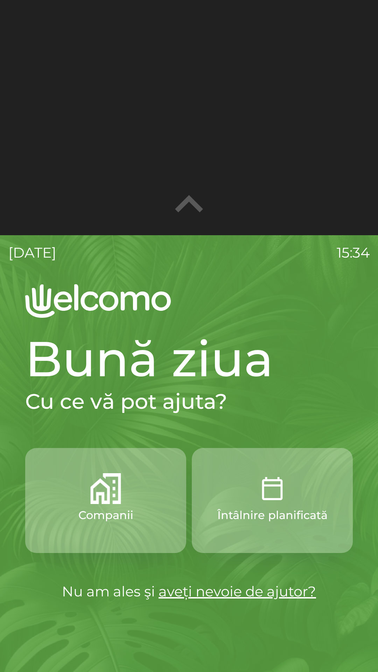 The width and height of the screenshot is (378, 672). What do you see at coordinates (272, 516) in the screenshot?
I see `p: Întâlnire planificată` at bounding box center [272, 516].